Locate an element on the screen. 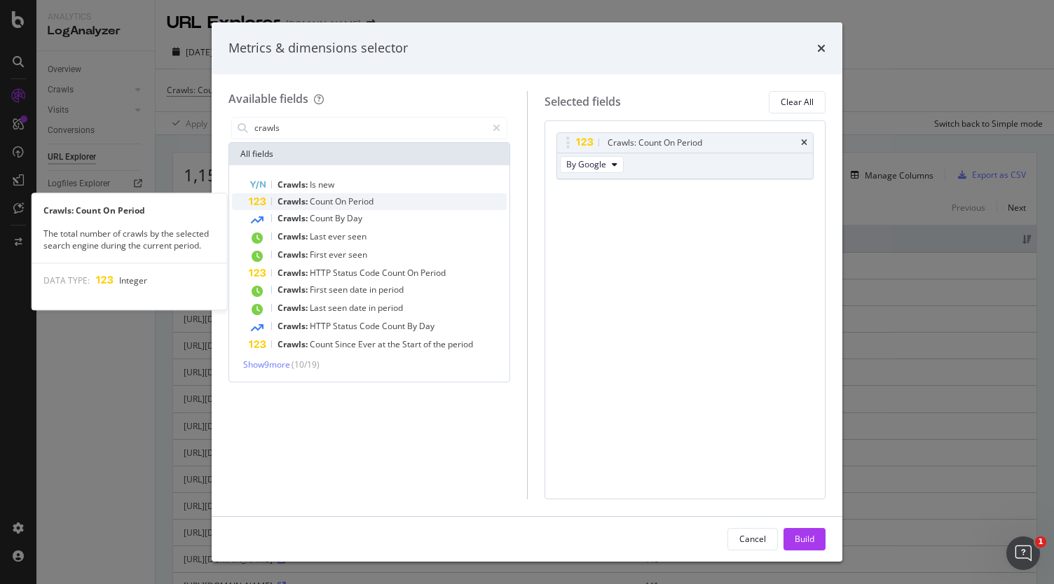  input: Search by field name is located at coordinates (369, 128).